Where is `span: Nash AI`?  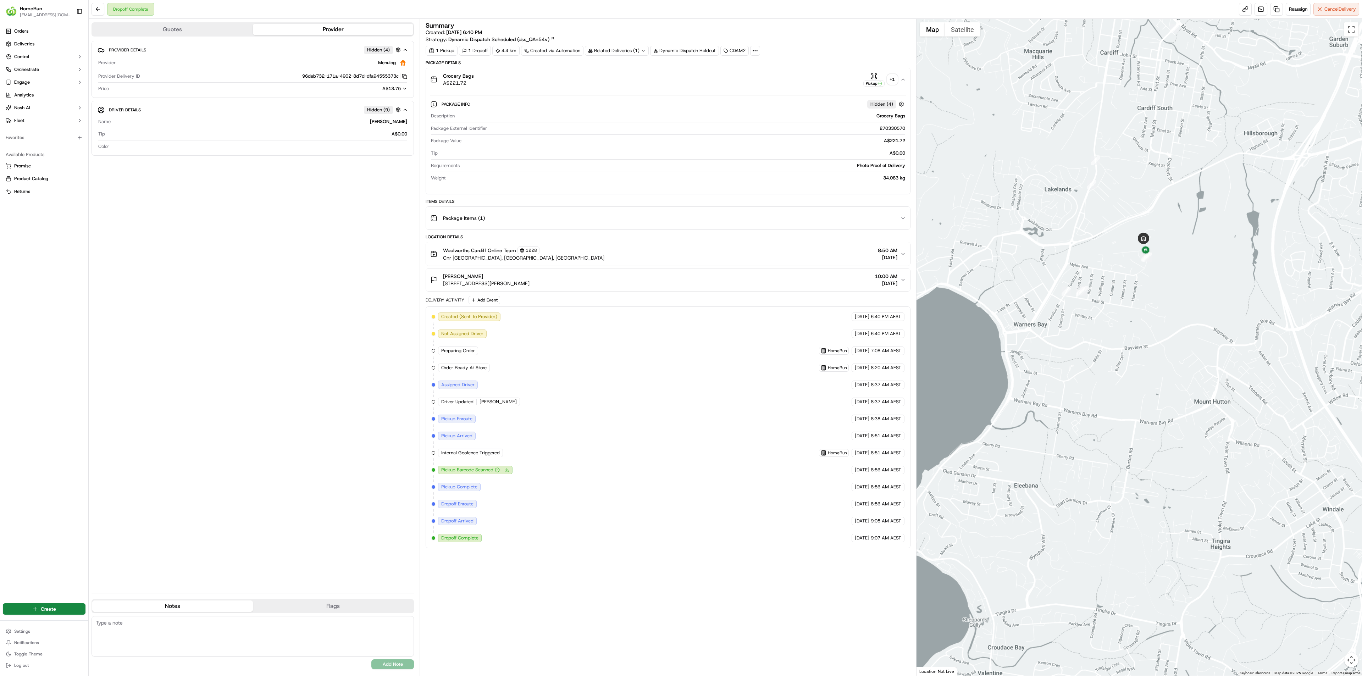
span: Nash AI is located at coordinates (22, 108).